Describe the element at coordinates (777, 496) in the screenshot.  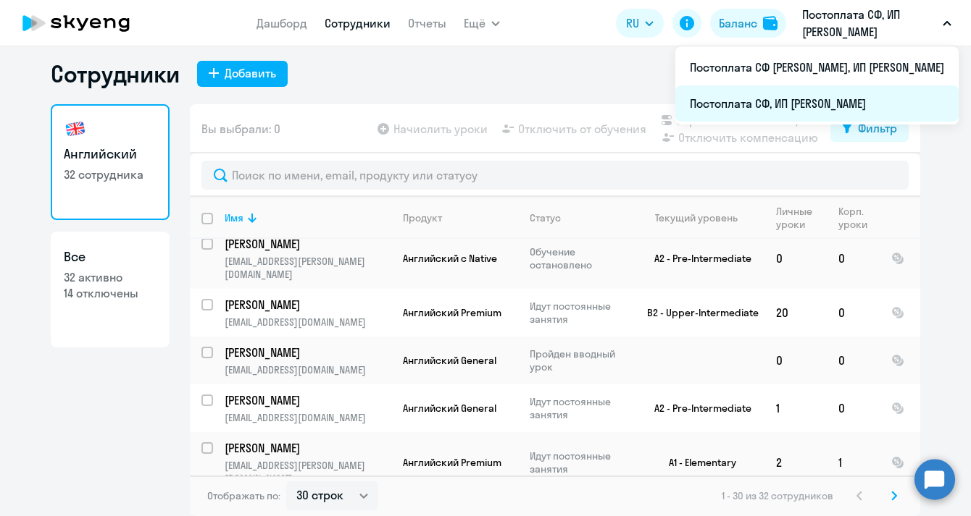
I see `span: 1 - 30 из 32 сотрудников` at that location.